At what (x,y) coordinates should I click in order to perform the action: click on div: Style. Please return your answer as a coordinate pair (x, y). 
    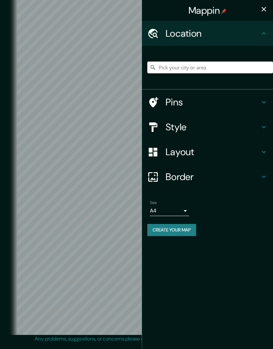
    Looking at the image, I should click on (208, 127).